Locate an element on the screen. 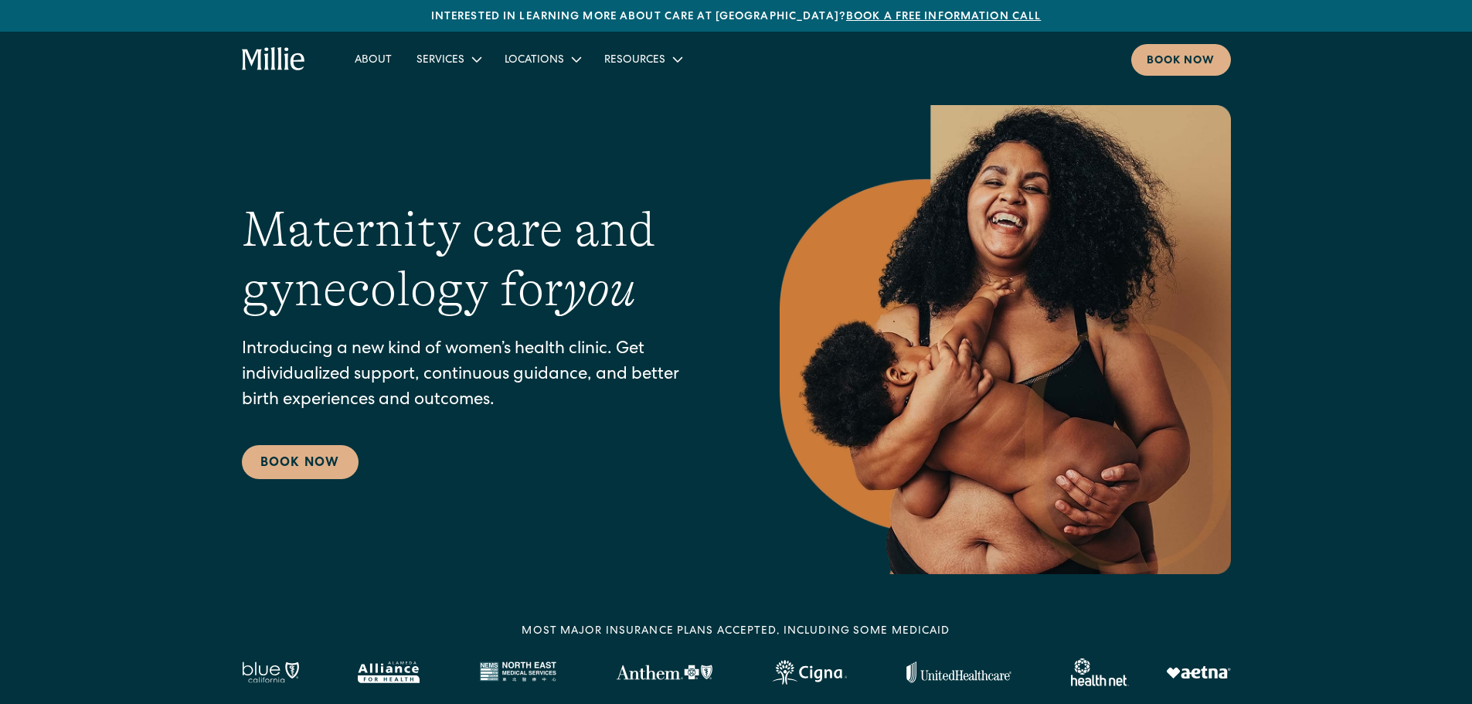 This screenshot has height=704, width=1472. div: MOST MAJOR INSURANCE PLANS ACCEPTED, INCLUDING some MEDICAID is located at coordinates (736, 631).